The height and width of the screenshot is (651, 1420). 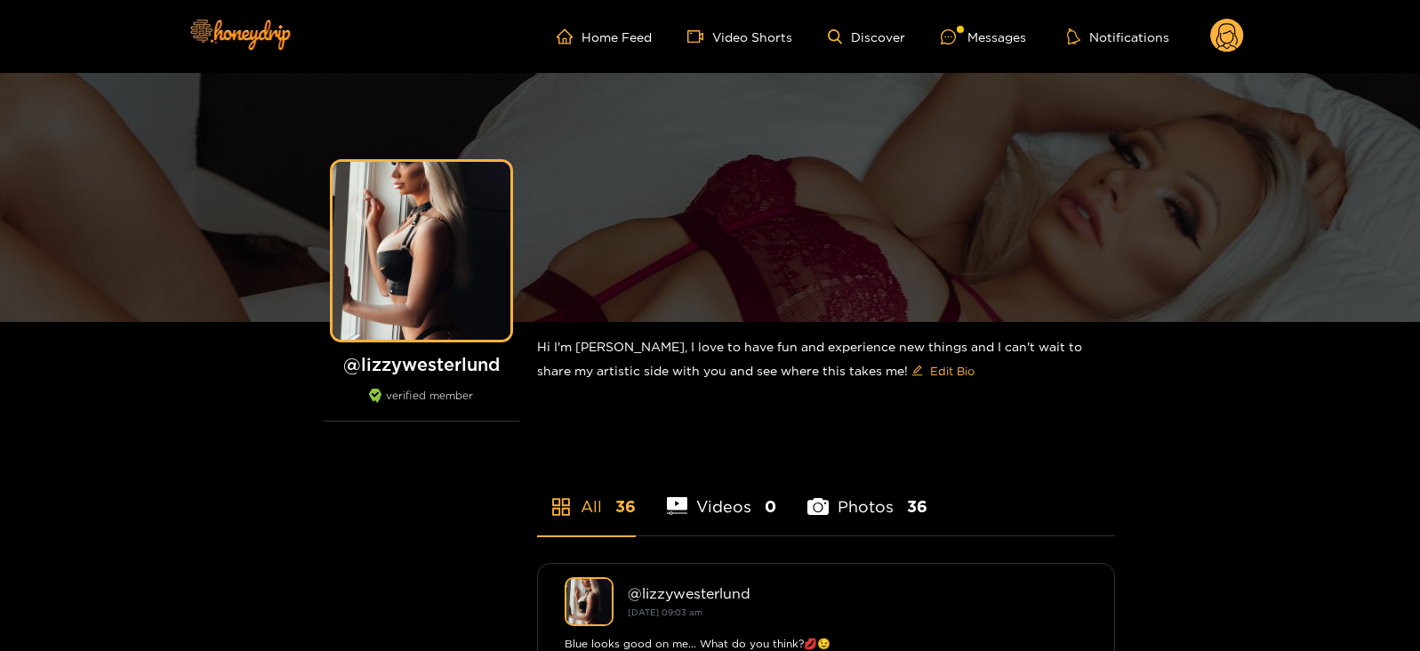 What do you see at coordinates (857, 593) in the screenshot?
I see `div: @ lizzywesterlund` at bounding box center [857, 593].